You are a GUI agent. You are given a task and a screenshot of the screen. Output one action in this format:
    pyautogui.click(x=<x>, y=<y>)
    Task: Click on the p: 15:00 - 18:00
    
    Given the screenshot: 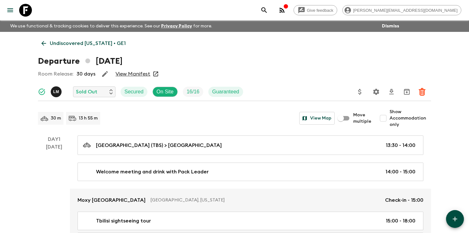 What is the action you would take?
    pyautogui.click(x=400, y=221)
    